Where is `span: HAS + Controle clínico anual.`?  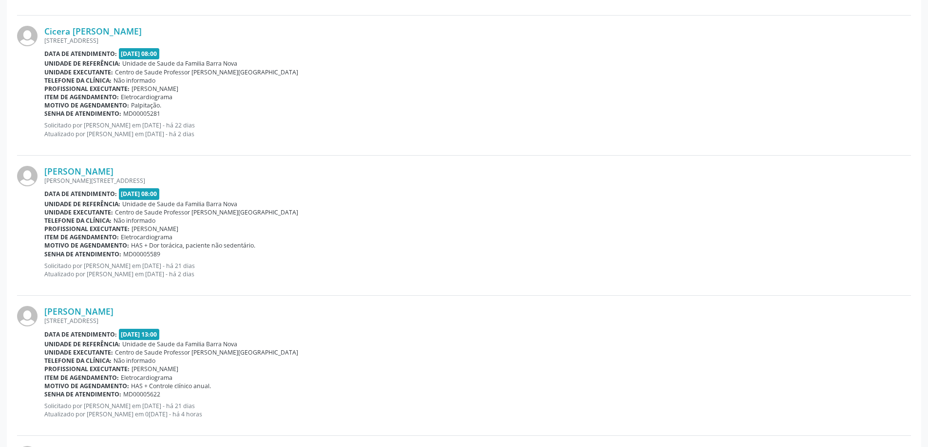
span: HAS + Controle clínico anual. is located at coordinates (171, 386).